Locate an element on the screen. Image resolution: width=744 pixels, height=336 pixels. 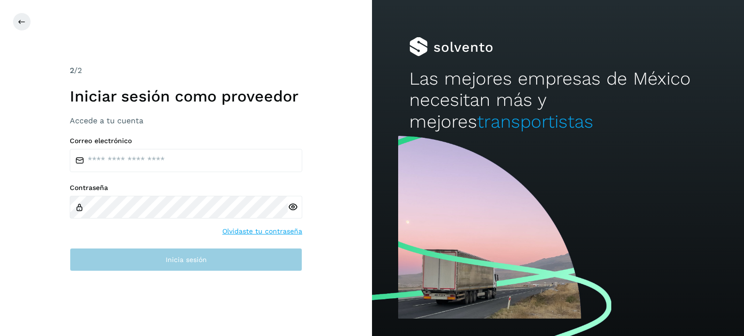
button: Inicia sesión is located at coordinates (186, 260).